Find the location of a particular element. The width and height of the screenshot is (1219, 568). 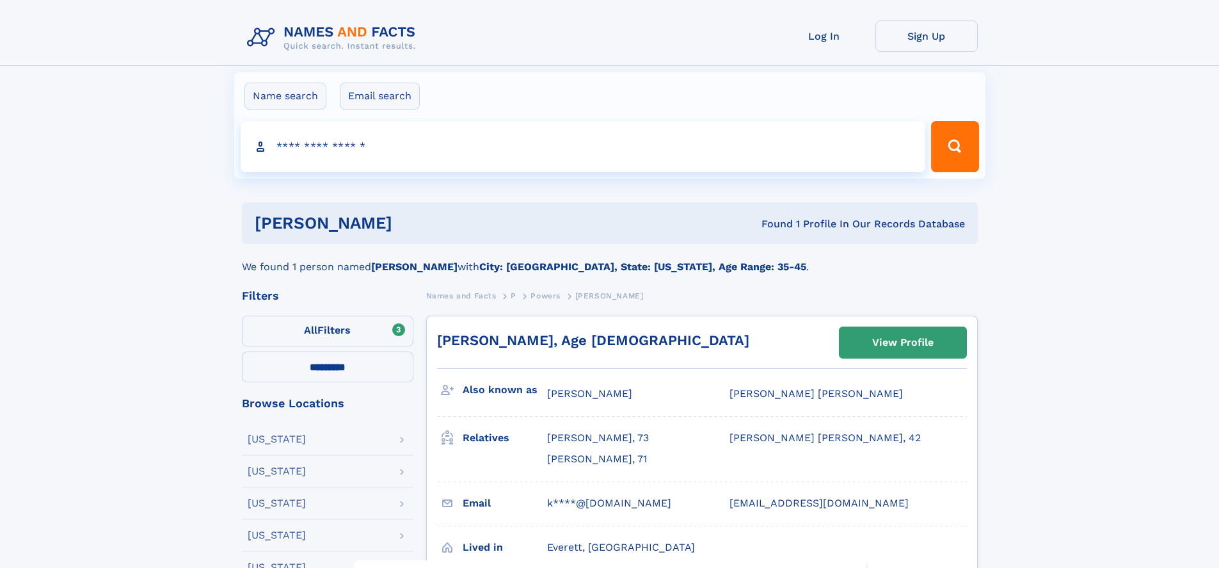

div: View Profile is located at coordinates (903, 342).